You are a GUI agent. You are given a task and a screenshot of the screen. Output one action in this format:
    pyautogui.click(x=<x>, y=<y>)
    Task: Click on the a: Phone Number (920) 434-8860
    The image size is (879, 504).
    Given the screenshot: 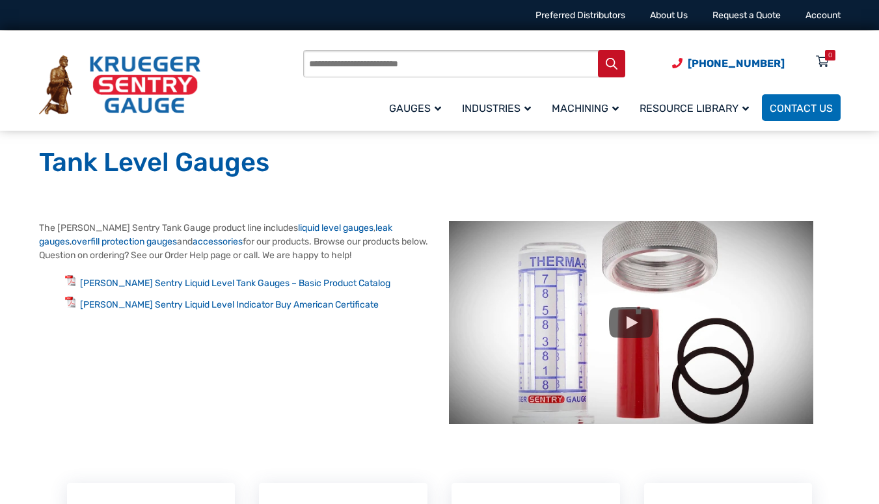 What is the action you would take?
    pyautogui.click(x=728, y=63)
    